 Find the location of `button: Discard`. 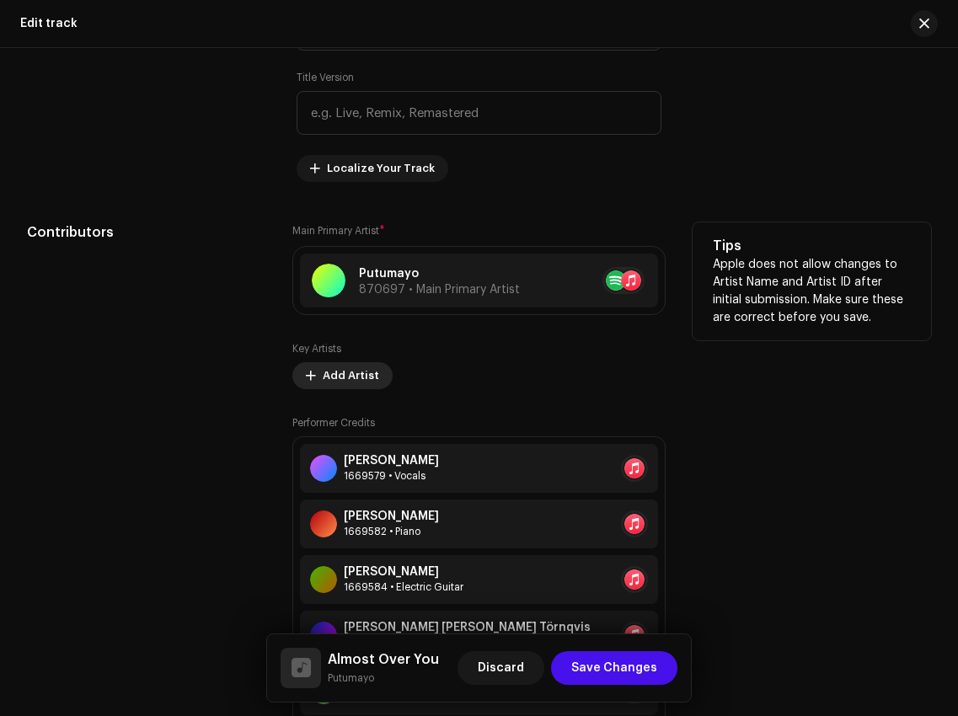

button: Discard is located at coordinates (500, 668).